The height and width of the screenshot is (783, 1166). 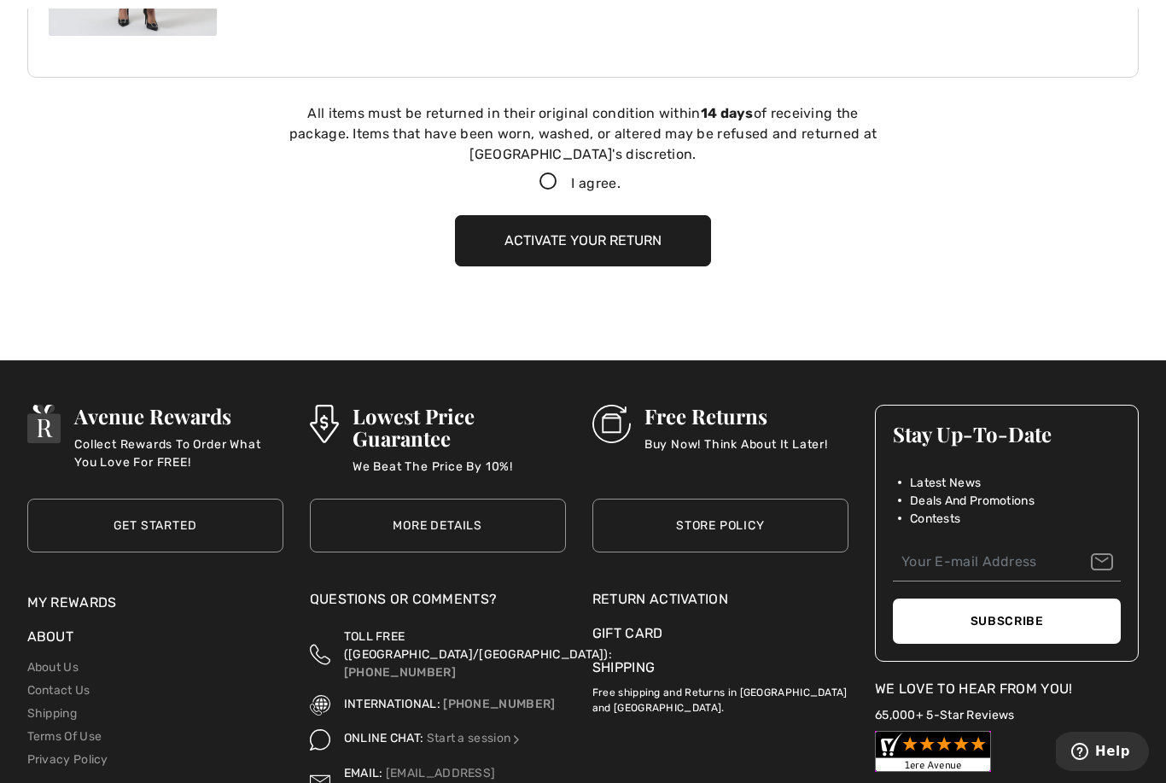 I want to click on a: Store Policy, so click(x=720, y=525).